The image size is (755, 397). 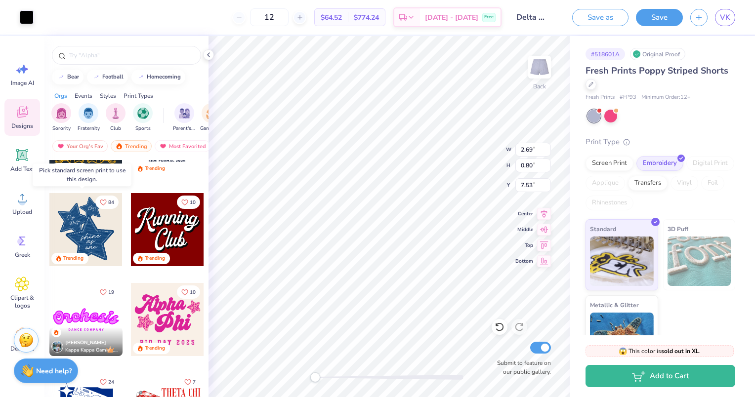 I want to click on button: football, so click(x=107, y=77).